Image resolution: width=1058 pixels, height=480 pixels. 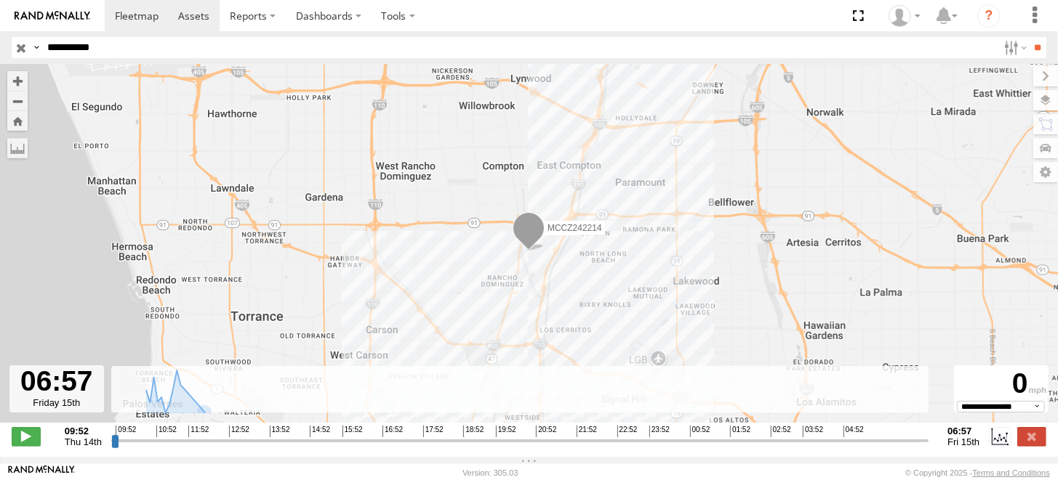 What do you see at coordinates (17, 121) in the screenshot?
I see `button: Zoom Home` at bounding box center [17, 121].